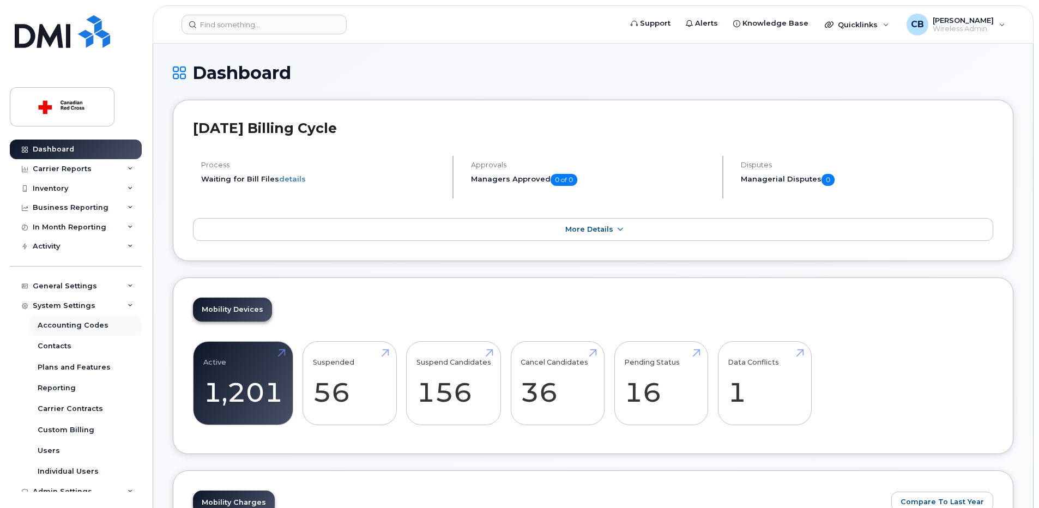  I want to click on h5: Managerial Disputes, so click(866, 180).